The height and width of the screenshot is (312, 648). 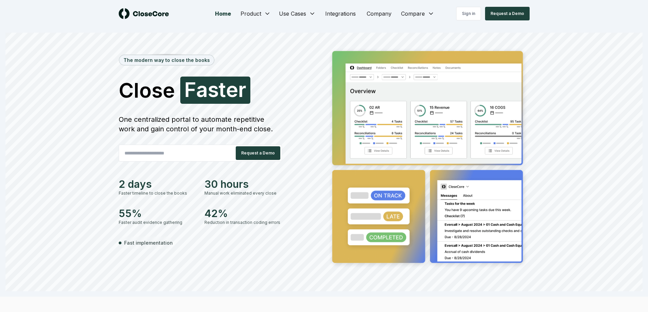 What do you see at coordinates (147, 90) in the screenshot?
I see `span: Close` at bounding box center [147, 90].